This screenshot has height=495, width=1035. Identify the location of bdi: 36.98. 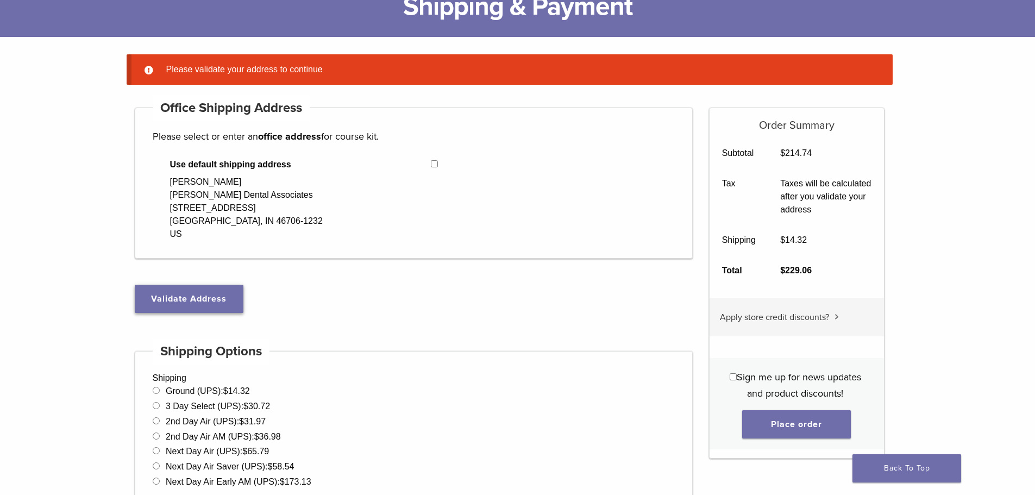
(267, 436).